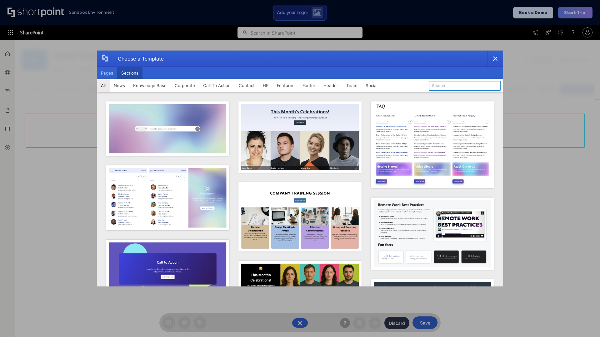  I want to click on button: News, so click(119, 86).